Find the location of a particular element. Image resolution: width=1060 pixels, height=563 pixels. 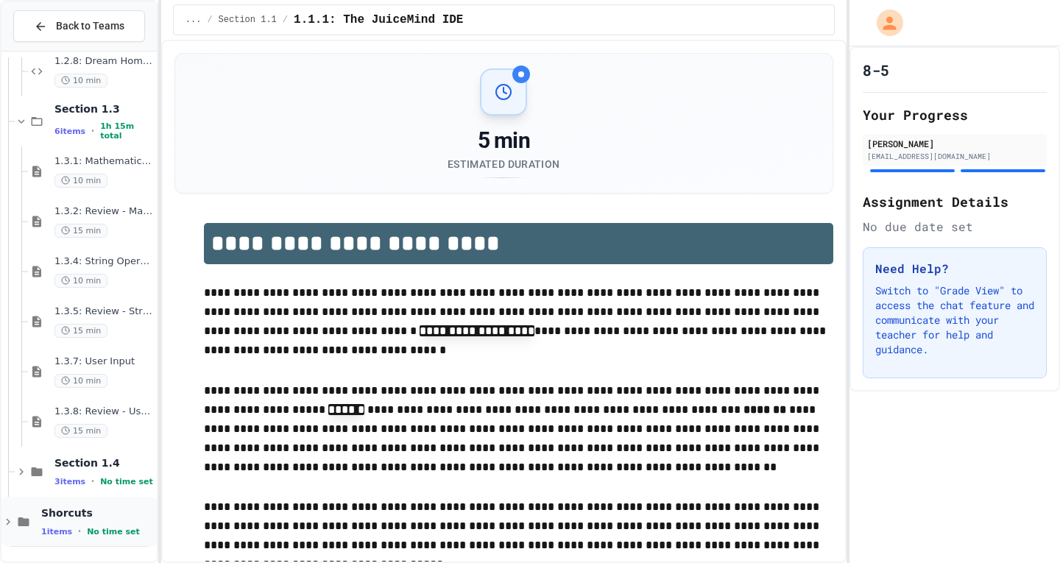

span: 1.3.2: Review - Mathematical Operators is located at coordinates (104, 211).